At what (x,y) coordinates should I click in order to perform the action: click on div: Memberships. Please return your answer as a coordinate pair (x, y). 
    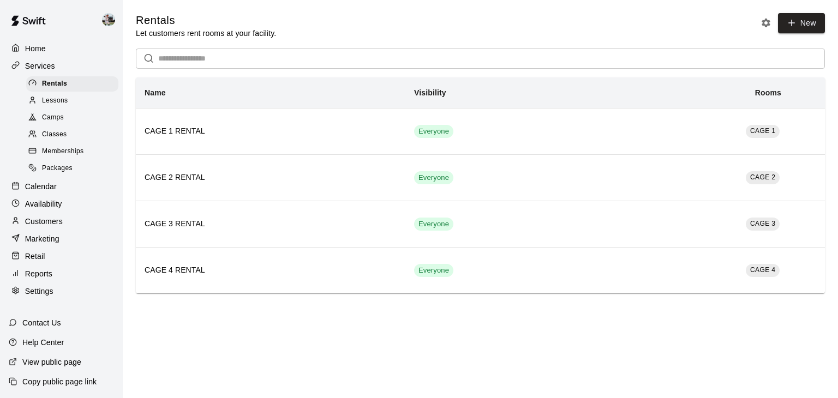
    Looking at the image, I should click on (72, 152).